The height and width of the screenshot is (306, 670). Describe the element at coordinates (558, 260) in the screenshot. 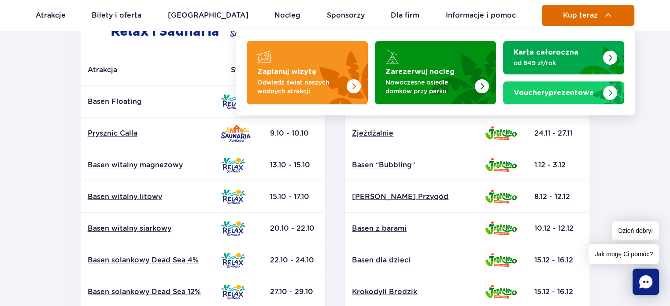

I see `td: 15.12 - 16.12` at that location.